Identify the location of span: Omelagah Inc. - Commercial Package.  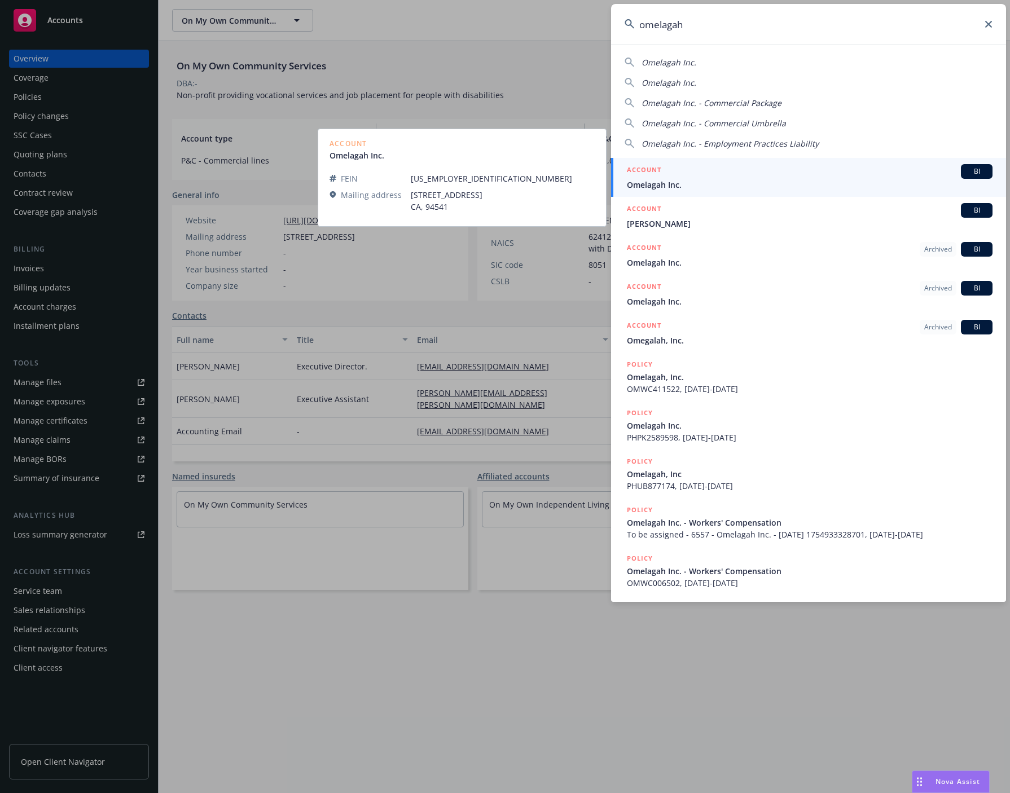
(711, 103).